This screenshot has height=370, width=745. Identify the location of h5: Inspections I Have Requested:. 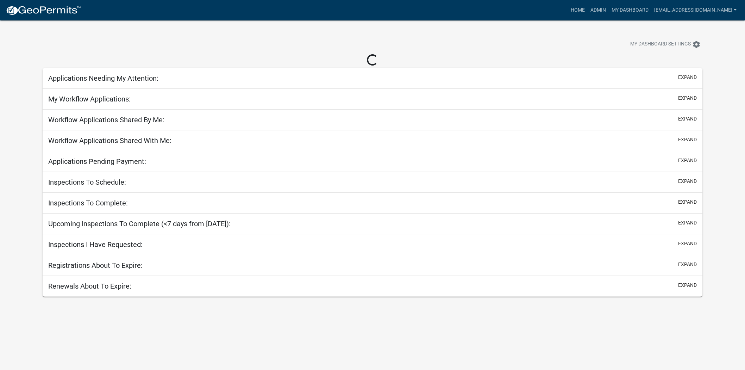
(95, 244).